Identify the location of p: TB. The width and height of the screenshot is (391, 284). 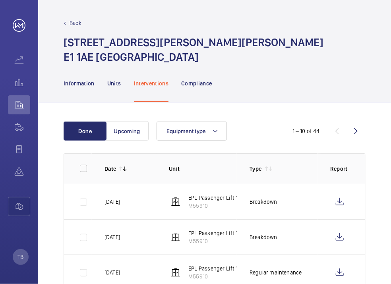
(20, 257).